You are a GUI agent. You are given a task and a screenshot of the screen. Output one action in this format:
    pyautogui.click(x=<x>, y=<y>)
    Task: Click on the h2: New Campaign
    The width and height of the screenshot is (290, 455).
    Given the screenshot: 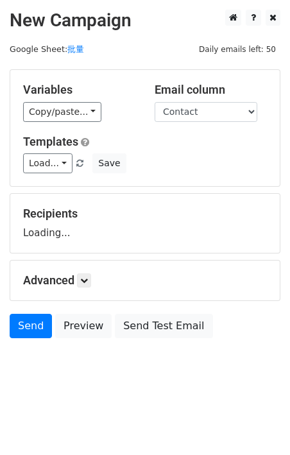 What is the action you would take?
    pyautogui.click(x=145, y=21)
    